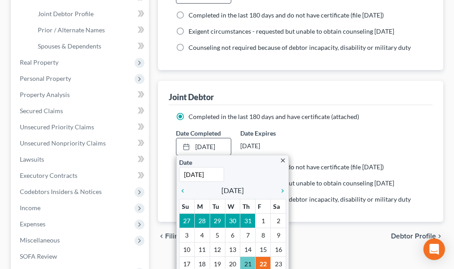 This screenshot has width=454, height=269. I want to click on td: 31, so click(248, 221).